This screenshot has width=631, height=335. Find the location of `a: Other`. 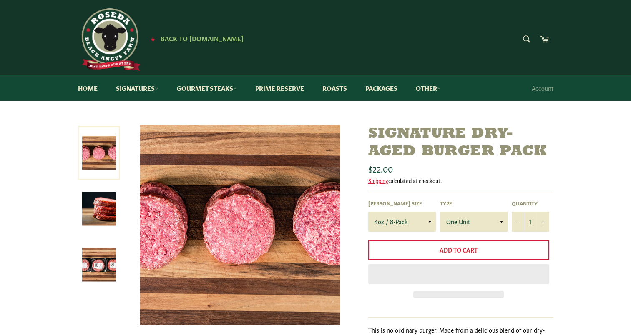

a: Other is located at coordinates (429, 88).